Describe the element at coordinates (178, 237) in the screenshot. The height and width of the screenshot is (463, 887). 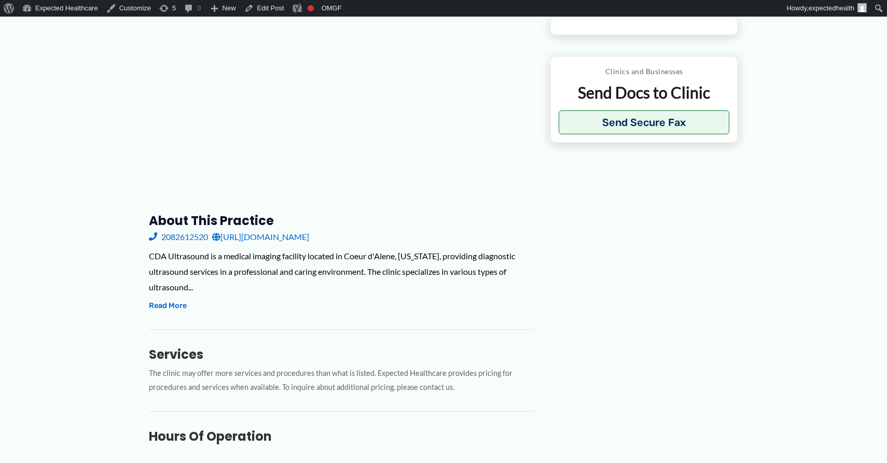
I see `a: 2082612520` at that location.